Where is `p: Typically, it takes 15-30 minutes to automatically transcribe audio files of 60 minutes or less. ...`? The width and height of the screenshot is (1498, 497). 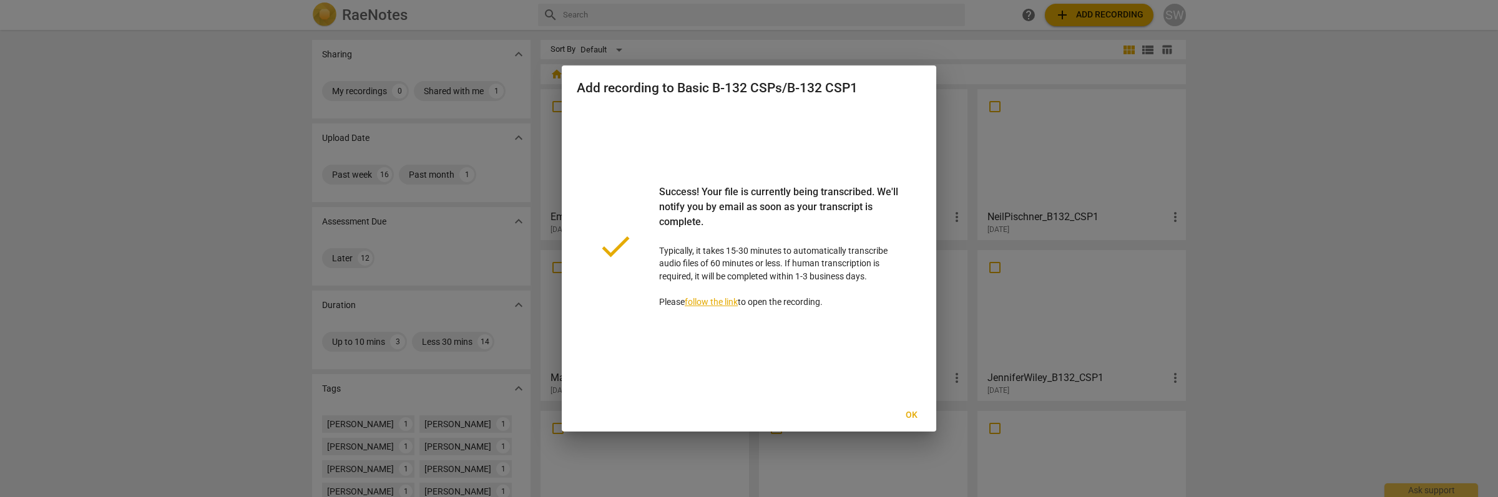
p: Typically, it takes 15-30 minutes to automatically transcribe audio files of 60 minutes or less. ... is located at coordinates (780, 247).